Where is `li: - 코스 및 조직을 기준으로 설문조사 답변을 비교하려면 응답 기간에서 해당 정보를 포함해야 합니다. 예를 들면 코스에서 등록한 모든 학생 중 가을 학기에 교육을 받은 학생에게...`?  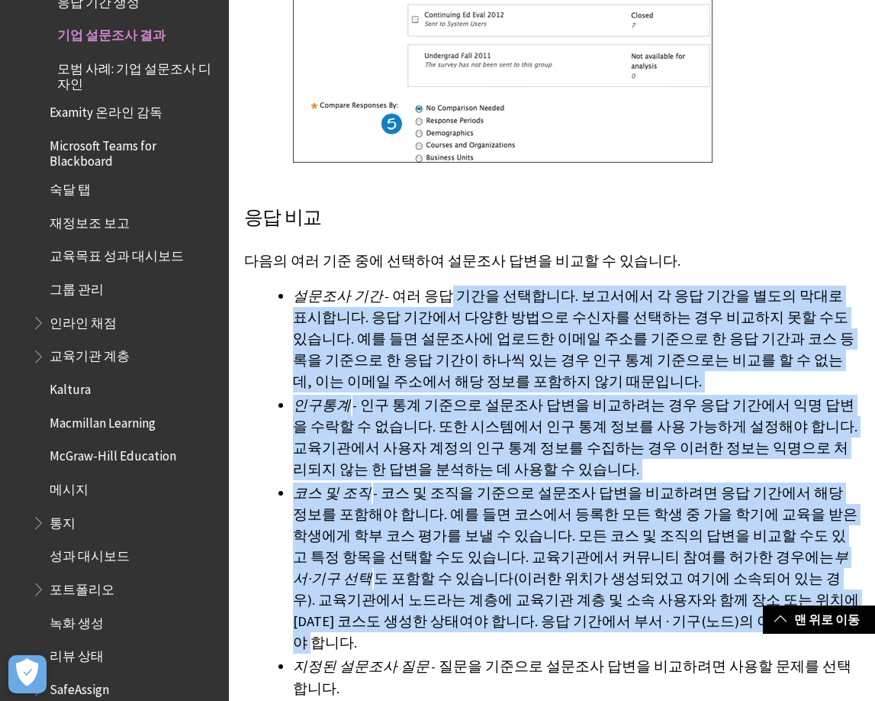
li: - 코스 및 조직을 기준으로 설문조사 답변을 비교하려면 응답 기간에서 해당 정보를 포함해야 합니다. 예를 들면 코스에서 등록한 모든 학생 중 가을 학기에 교육을 받은 학생에게... is located at coordinates (576, 568).